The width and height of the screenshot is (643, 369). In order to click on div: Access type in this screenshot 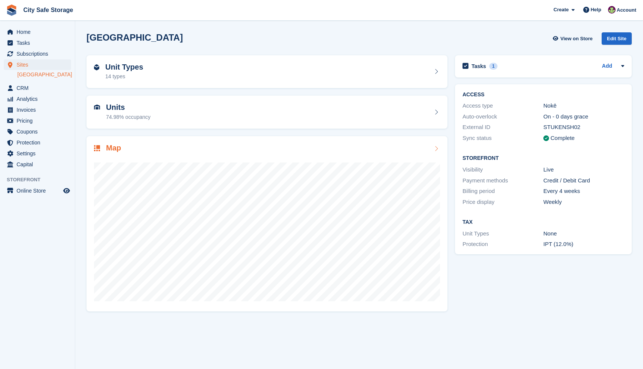, I will do `click(503, 106)`.